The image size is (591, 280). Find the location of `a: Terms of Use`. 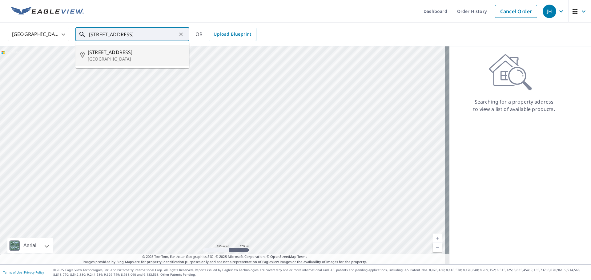

a: Terms of Use is located at coordinates (13, 273).